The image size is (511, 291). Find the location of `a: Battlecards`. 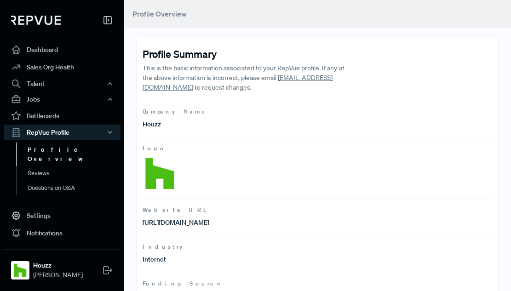

a: Battlecards is located at coordinates (62, 116).